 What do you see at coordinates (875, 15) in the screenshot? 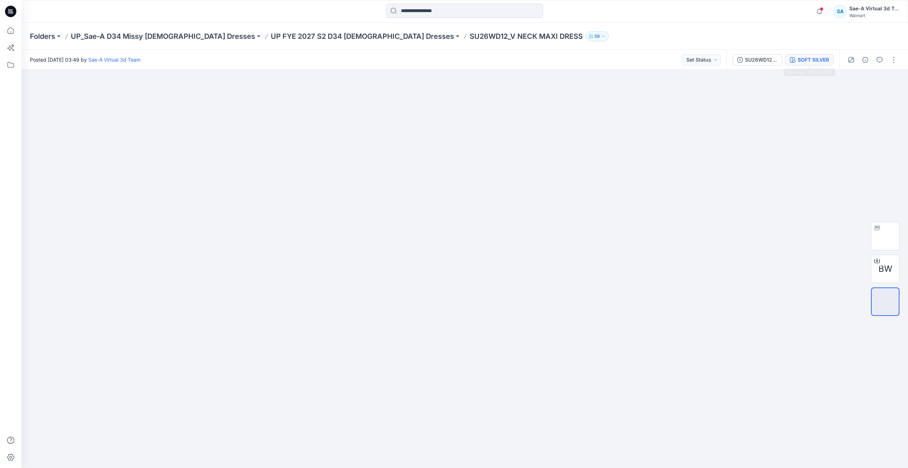
I see `div: Walmart` at bounding box center [875, 15].